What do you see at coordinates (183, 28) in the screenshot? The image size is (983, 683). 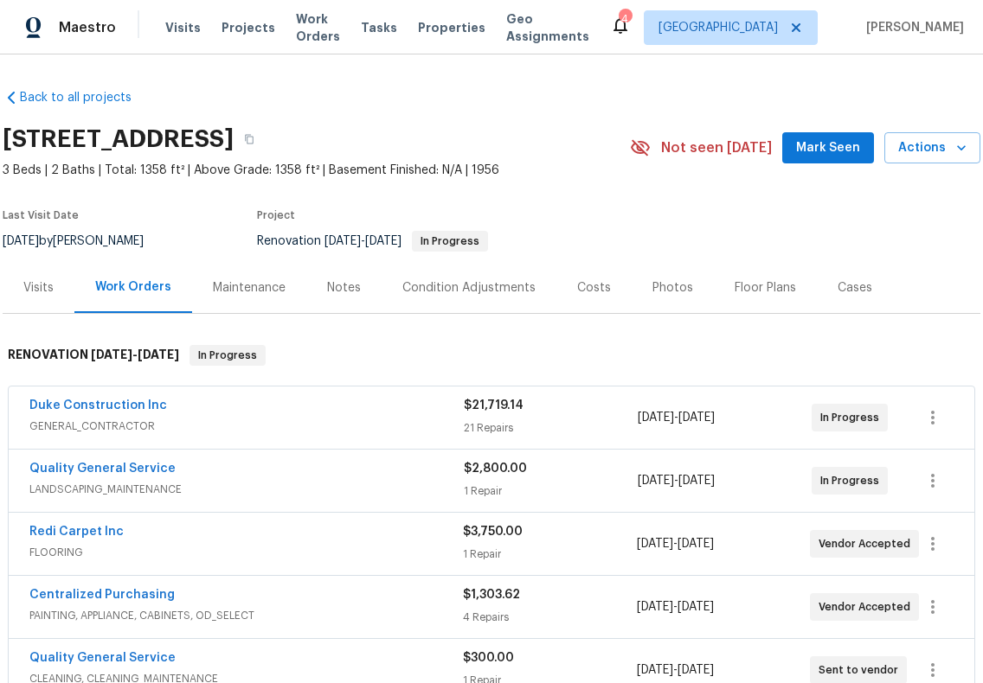 I see `span: Visits` at bounding box center [183, 28].